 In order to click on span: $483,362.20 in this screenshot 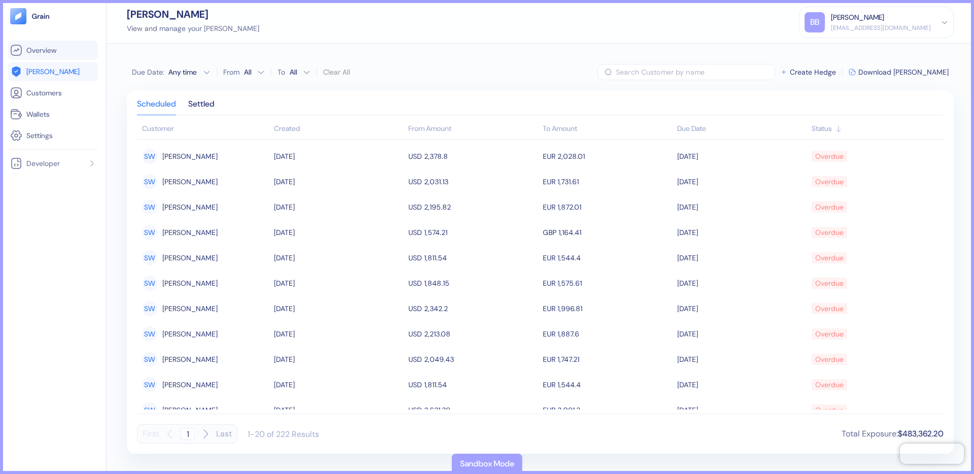, I will do `click(921, 433)`.